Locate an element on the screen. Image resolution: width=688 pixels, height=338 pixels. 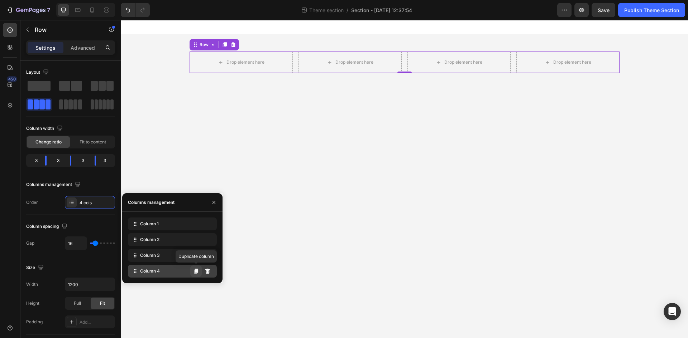
span: Column 1 is located at coordinates (149, 224).